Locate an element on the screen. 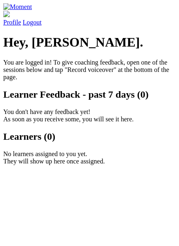 The width and height of the screenshot is (179, 246). img: default_avatar-b4e2223d03051bc43aaaccfb402a43260a3f17acc7fafc1603fdf008d6cba3c9.png is located at coordinates (7, 14).